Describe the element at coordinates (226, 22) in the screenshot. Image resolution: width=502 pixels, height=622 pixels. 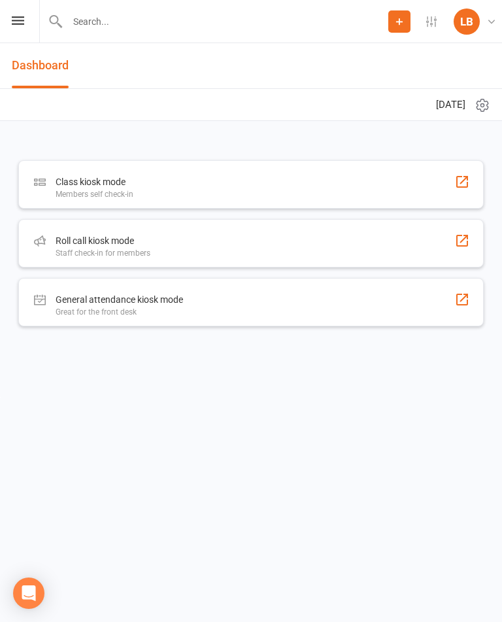
I see `input: Search...` at that location.